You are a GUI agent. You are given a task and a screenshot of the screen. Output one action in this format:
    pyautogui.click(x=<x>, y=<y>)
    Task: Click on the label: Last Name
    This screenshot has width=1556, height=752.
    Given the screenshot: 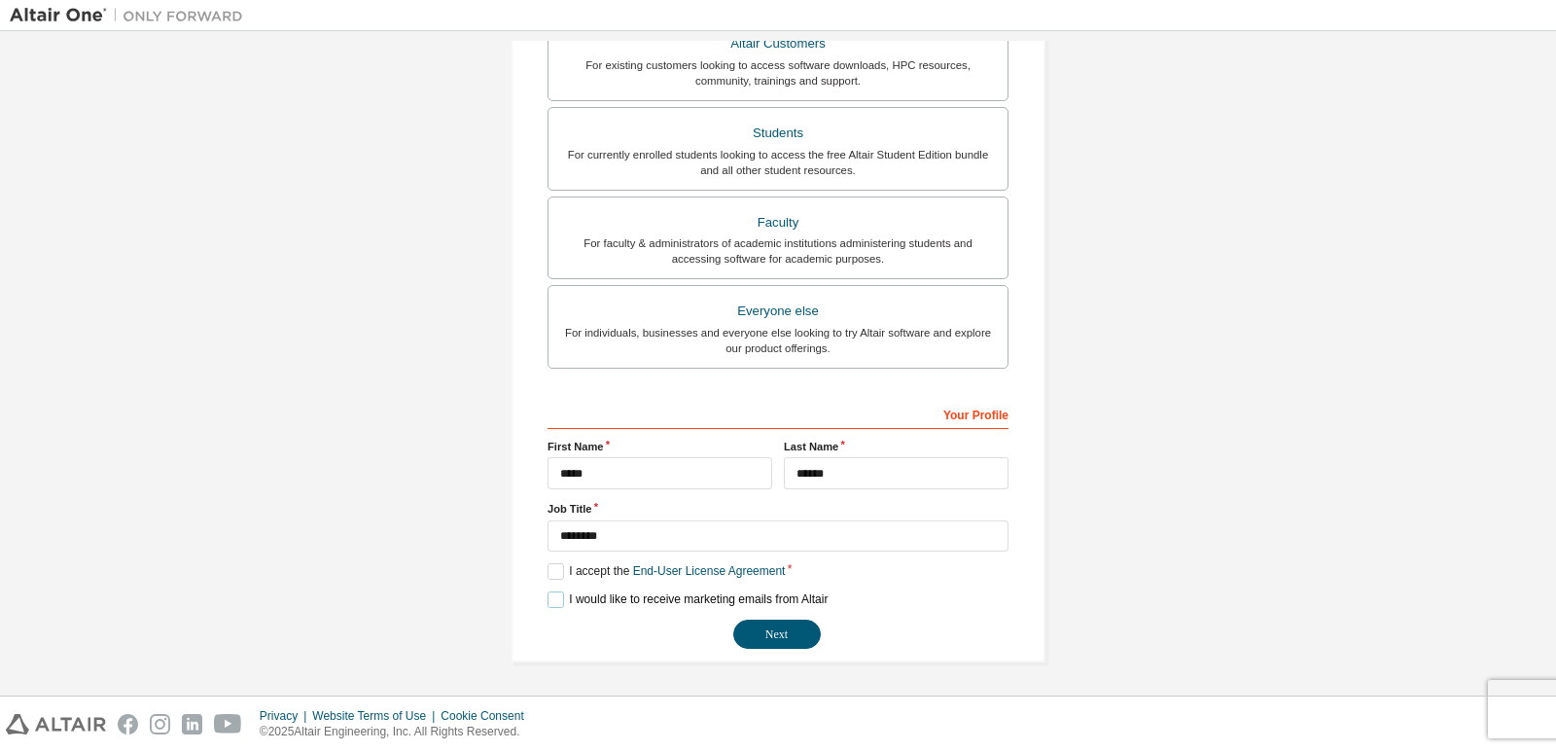 What is the action you would take?
    pyautogui.click(x=896, y=447)
    